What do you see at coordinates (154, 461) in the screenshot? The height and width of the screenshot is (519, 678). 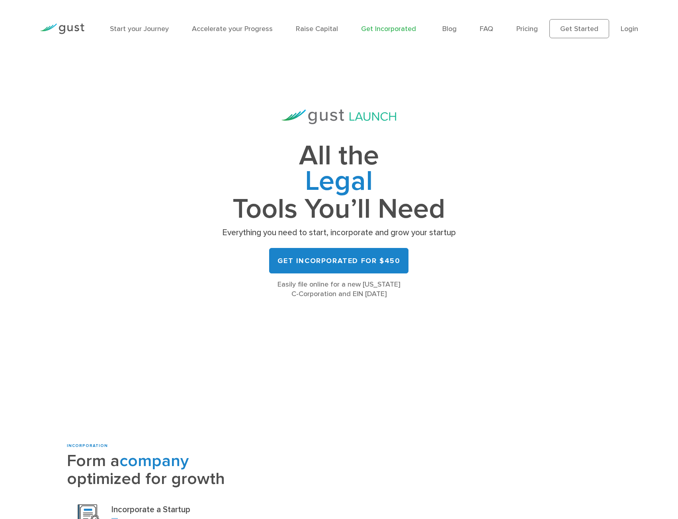 I see `span: company` at bounding box center [154, 461].